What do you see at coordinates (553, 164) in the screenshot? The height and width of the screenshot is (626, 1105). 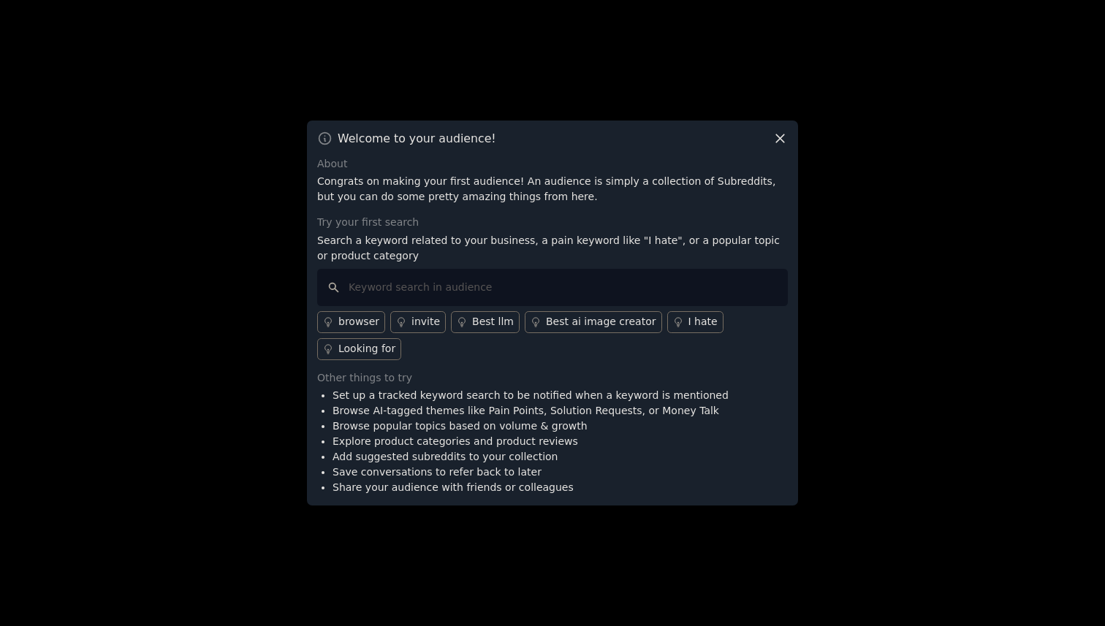 I see `div: About` at bounding box center [553, 164].